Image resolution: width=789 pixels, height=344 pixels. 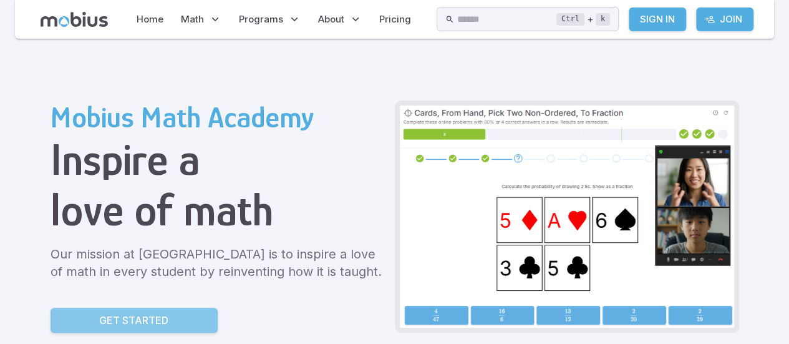 What do you see at coordinates (567, 216) in the screenshot?
I see `img: Grade 9 Class` at bounding box center [567, 216].